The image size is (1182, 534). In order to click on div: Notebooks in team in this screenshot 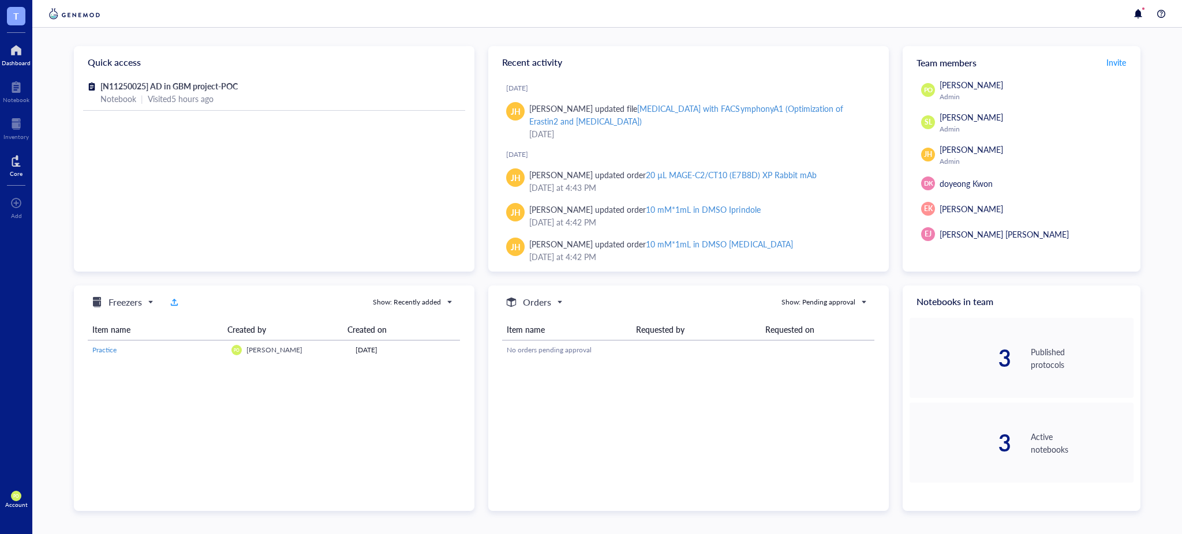, I will do `click(1021, 302)`.